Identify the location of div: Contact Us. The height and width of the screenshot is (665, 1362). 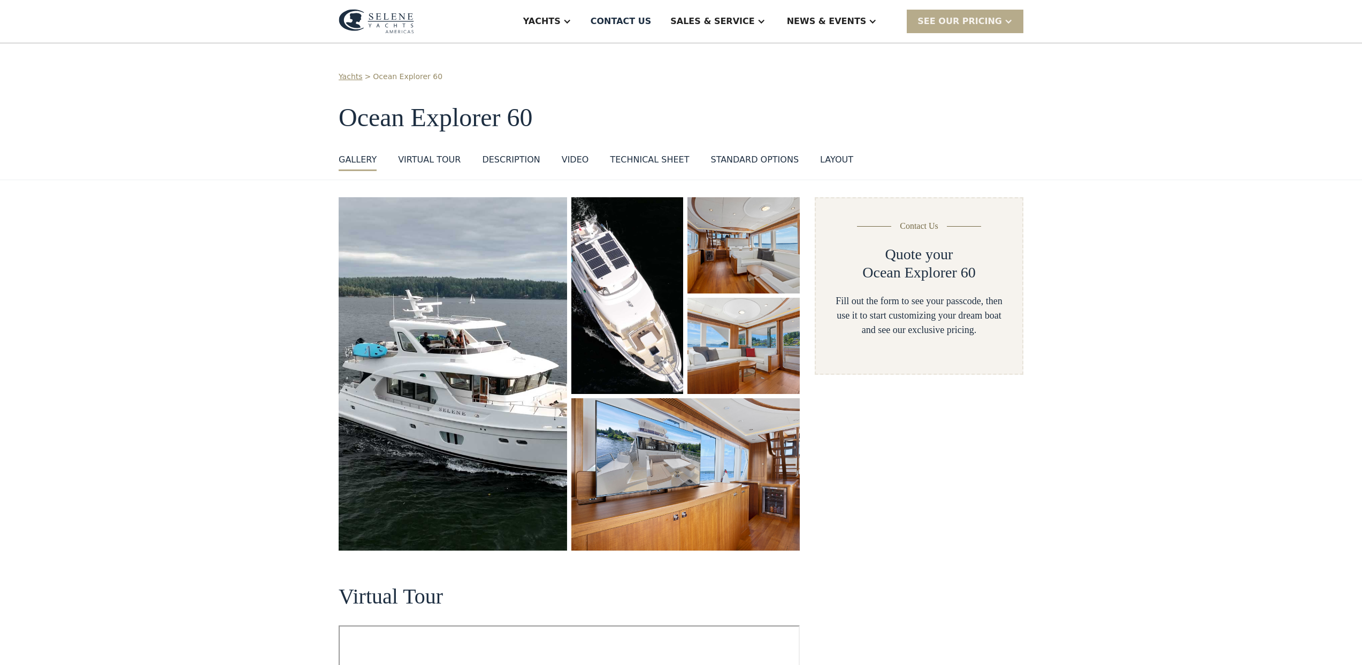
(919, 226).